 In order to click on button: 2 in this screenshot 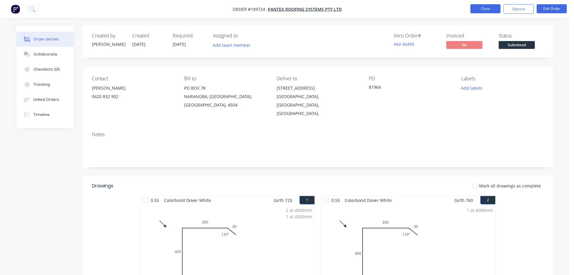, I will do `click(488, 200)`.